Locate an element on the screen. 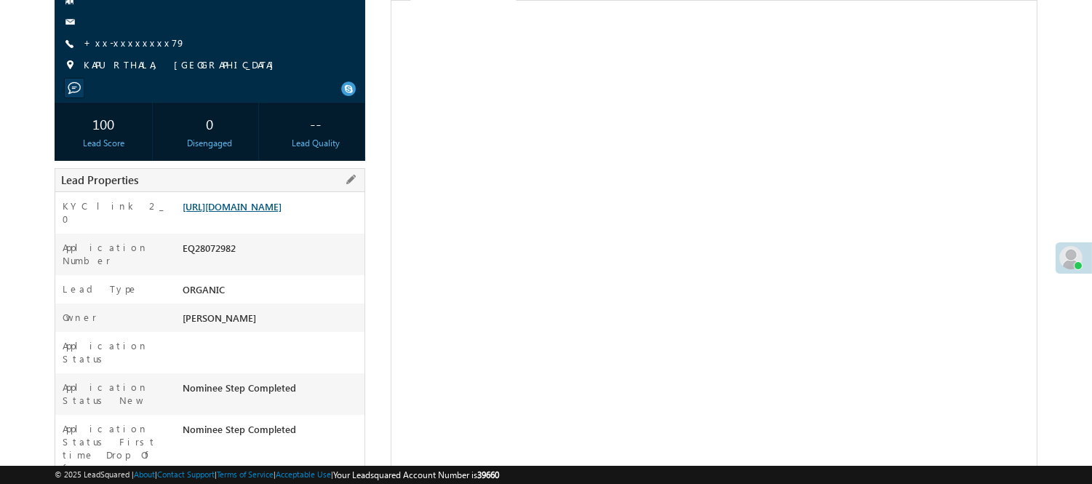 The width and height of the screenshot is (1092, 484). span: Your Leadsquared Account Number is is located at coordinates (416, 474).